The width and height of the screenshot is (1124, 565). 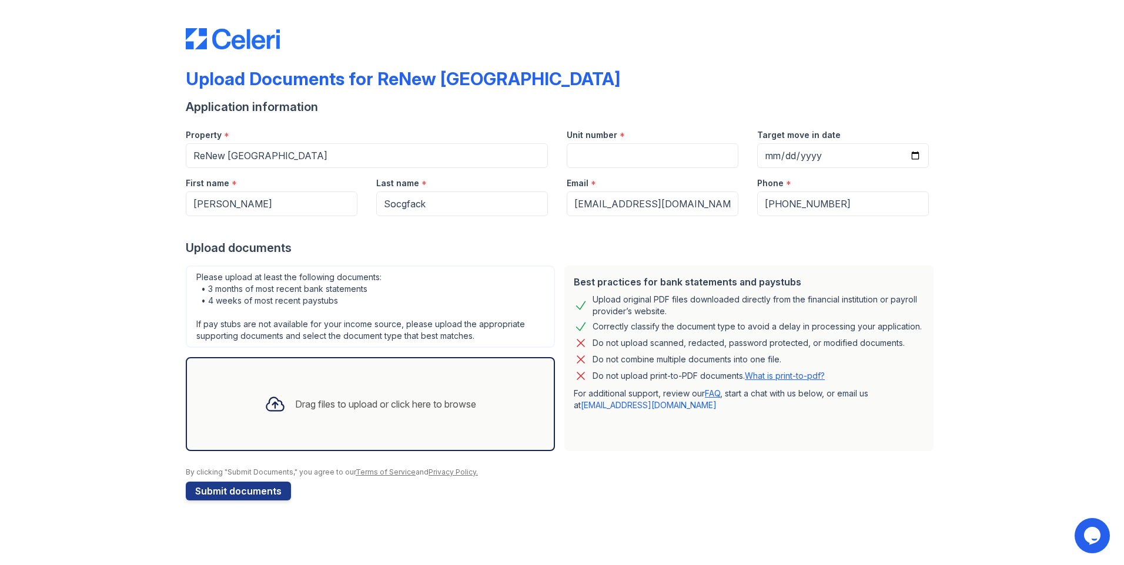 What do you see at coordinates (592, 135) in the screenshot?
I see `label: Unit number` at bounding box center [592, 135].